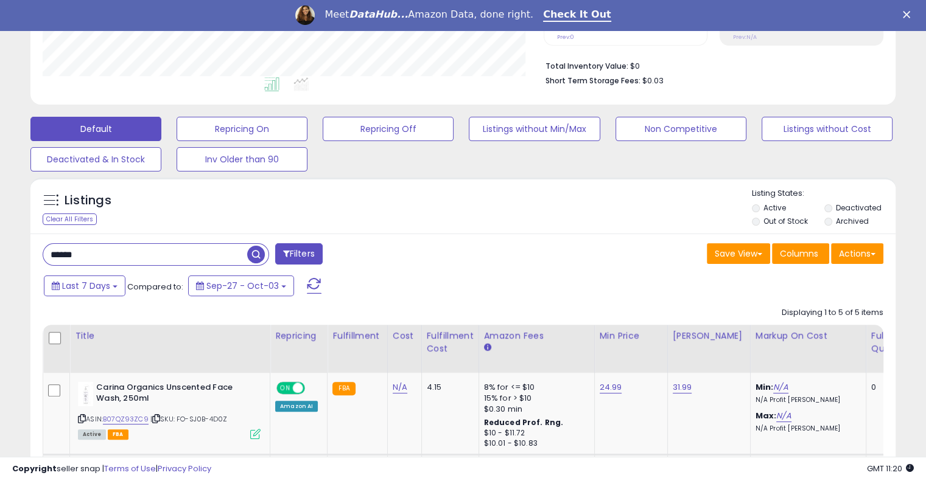 This screenshot has height=481, width=926. What do you see at coordinates (652, 80) in the screenshot?
I see `span: $0.03` at bounding box center [652, 80].